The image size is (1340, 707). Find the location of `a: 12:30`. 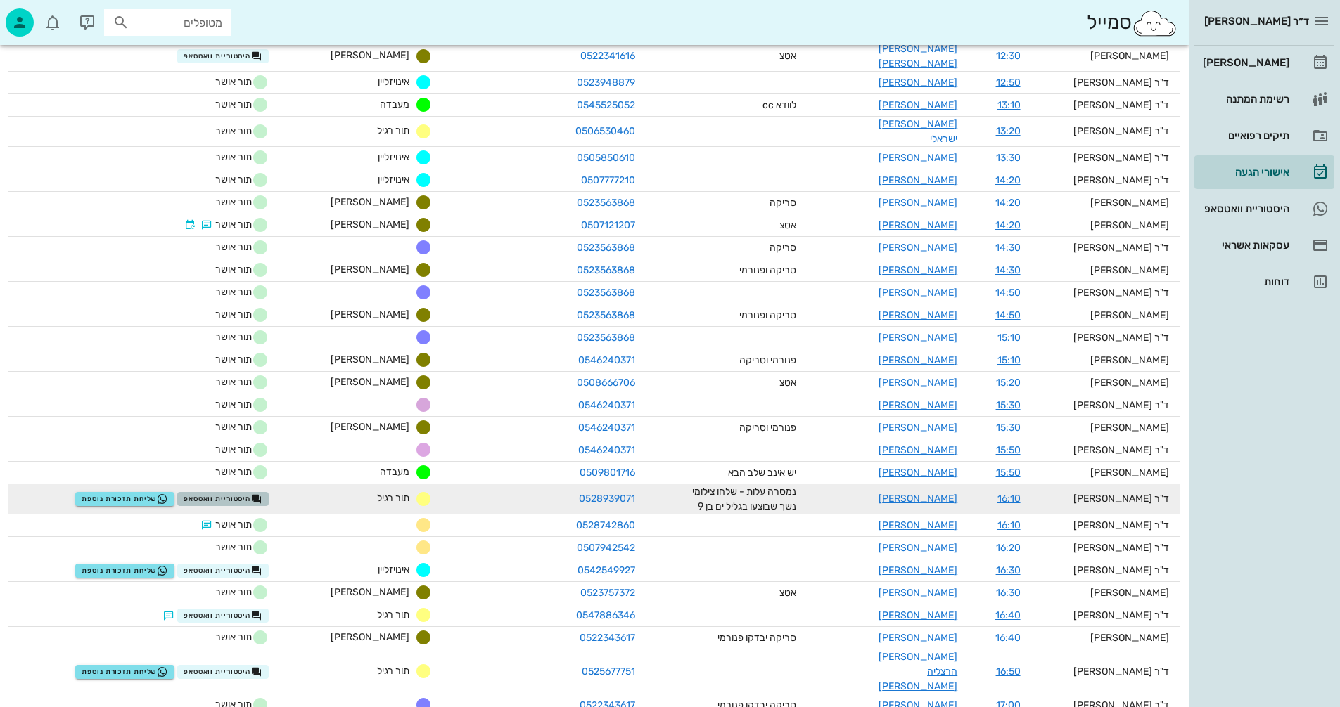

a: 12:30 is located at coordinates (1008, 56).